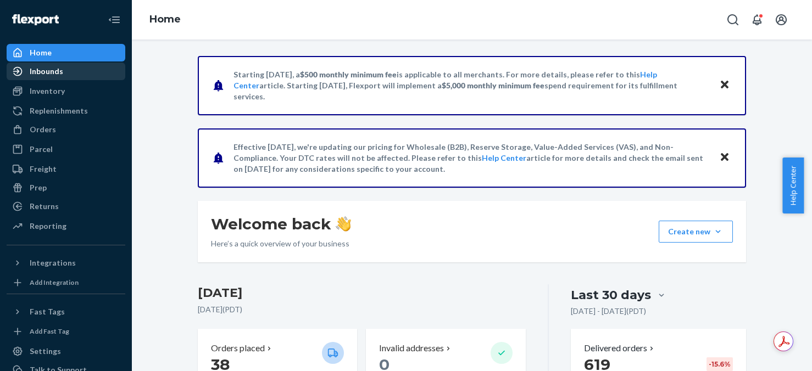 This screenshot has width=812, height=371. What do you see at coordinates (620, 348) in the screenshot?
I see `p: Delivered orders` at bounding box center [620, 348].